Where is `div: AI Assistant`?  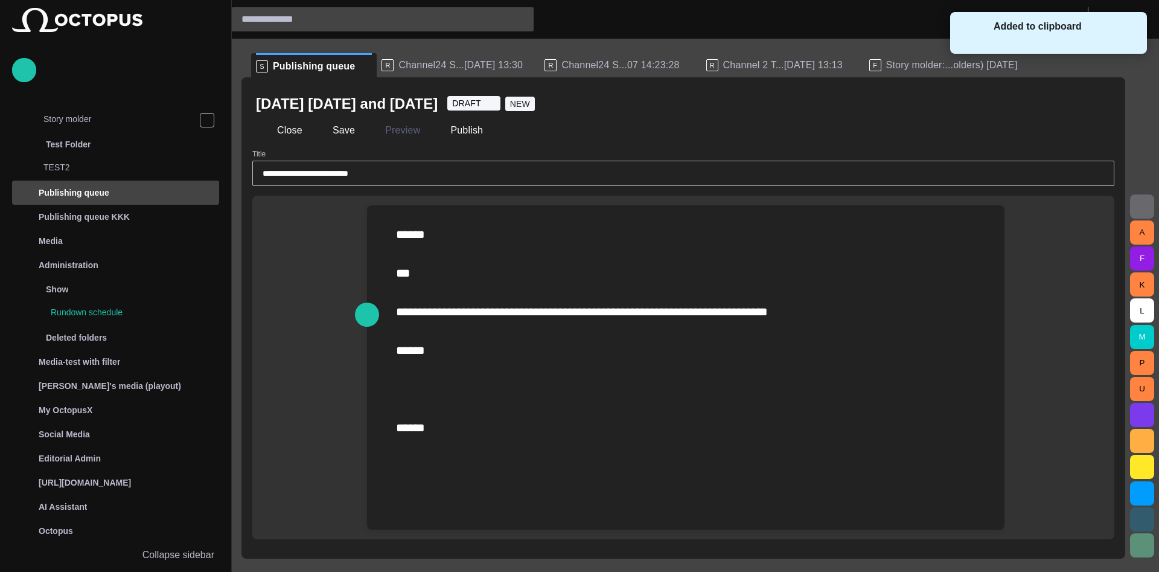 div: AI Assistant is located at coordinates (115, 506).